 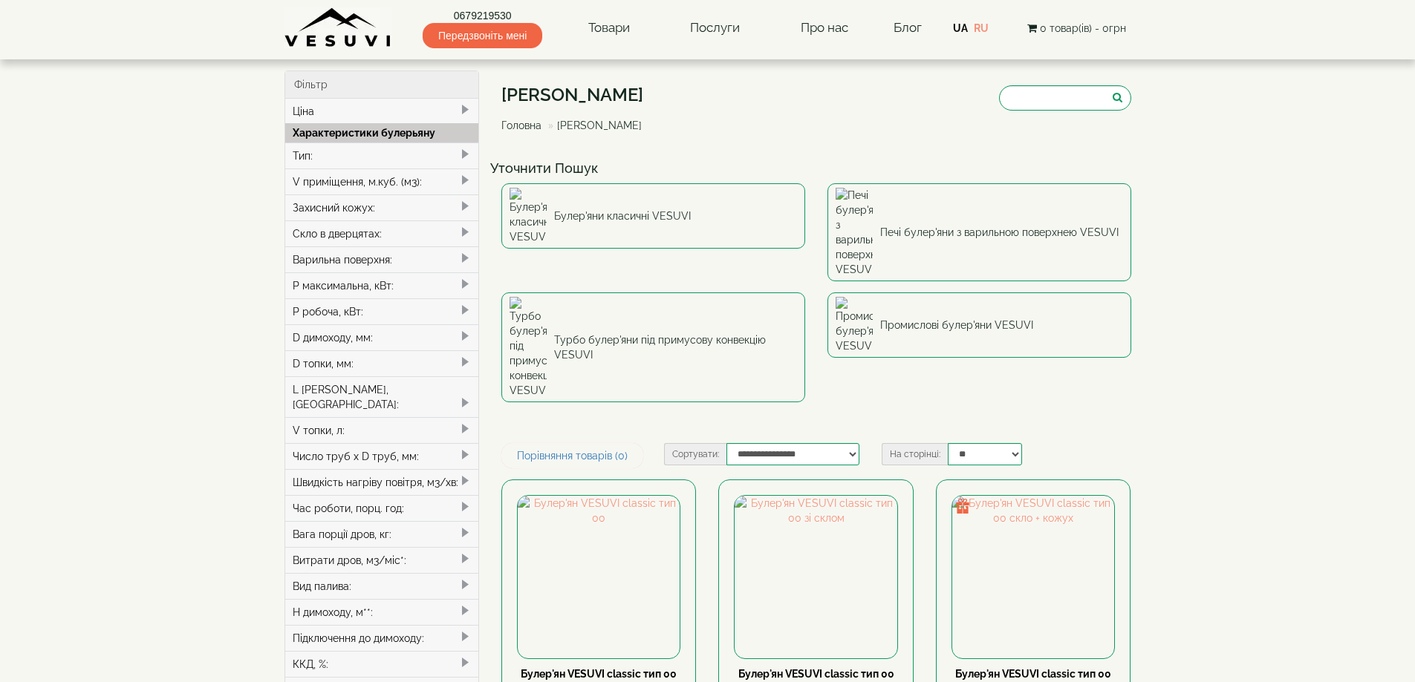 What do you see at coordinates (382, 207) in the screenshot?
I see `div: Захисний кожух:` at bounding box center [382, 207].